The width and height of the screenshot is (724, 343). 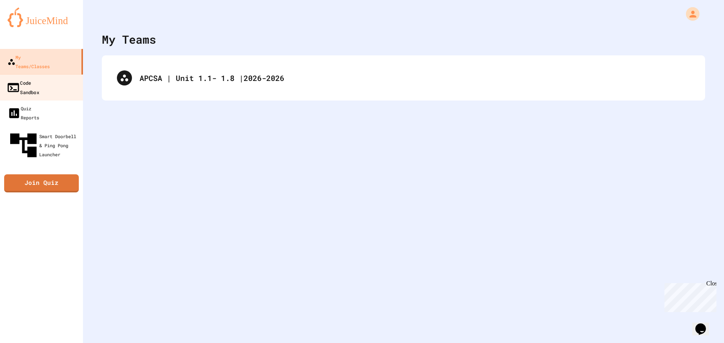 What do you see at coordinates (28, 25) in the screenshot?
I see `div: Chat with us now!Close` at bounding box center [28, 25].